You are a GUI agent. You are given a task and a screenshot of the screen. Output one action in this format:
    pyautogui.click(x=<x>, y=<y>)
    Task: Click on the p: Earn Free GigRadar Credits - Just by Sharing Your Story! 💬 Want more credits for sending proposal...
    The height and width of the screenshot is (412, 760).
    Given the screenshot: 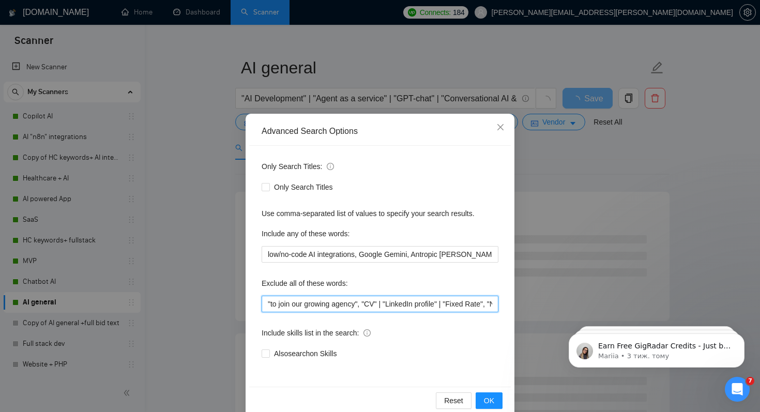 What is the action you would take?
    pyautogui.click(x=112, y=35)
    